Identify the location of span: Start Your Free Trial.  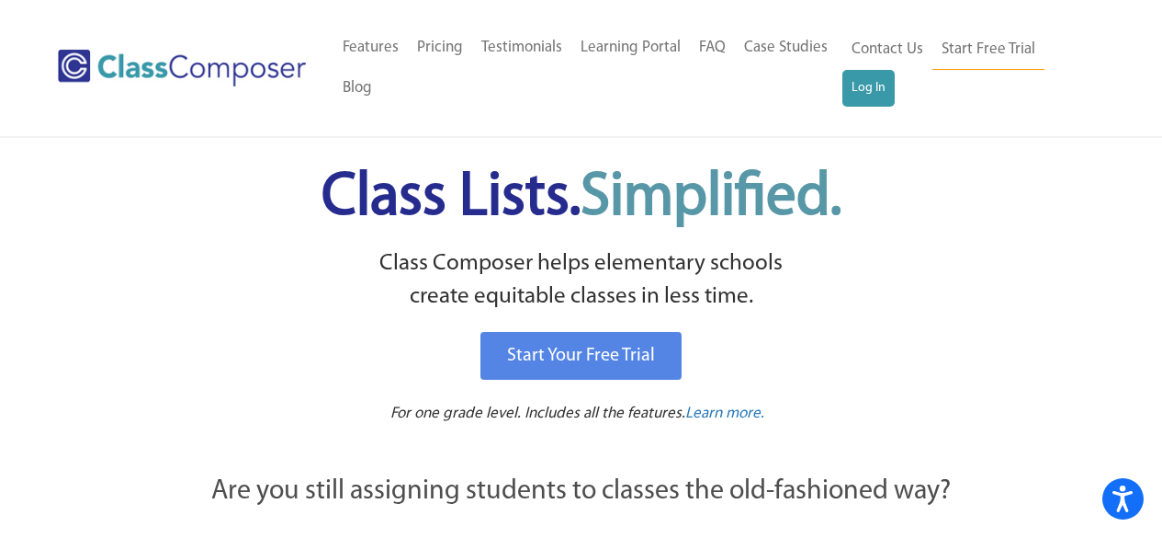
(581, 356).